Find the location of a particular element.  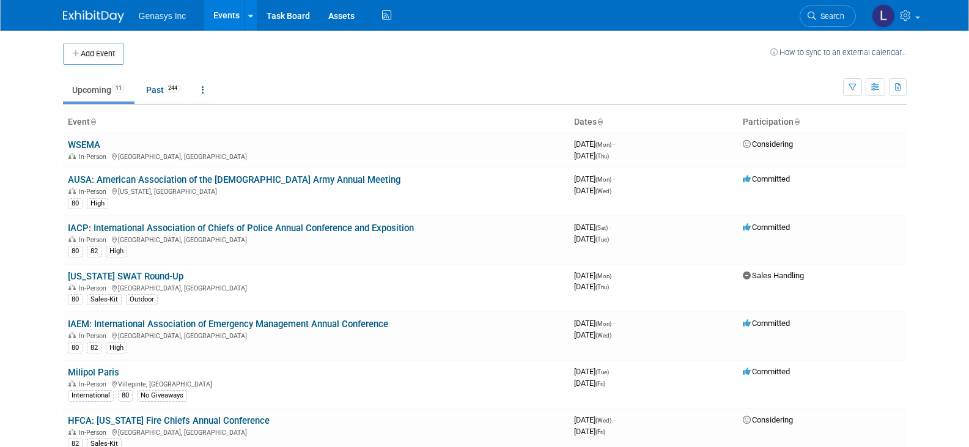

img: ExhibitDay is located at coordinates (94, 17).